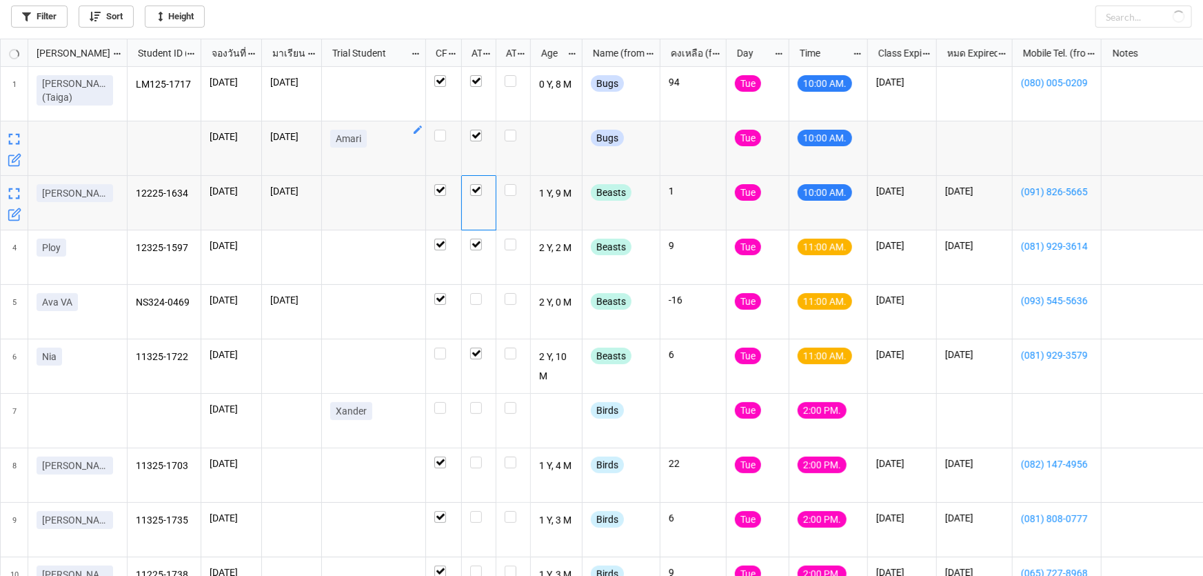 The image size is (1203, 576). What do you see at coordinates (556, 466) in the screenshot?
I see `p: 1 Y, 4 M` at bounding box center [556, 466].